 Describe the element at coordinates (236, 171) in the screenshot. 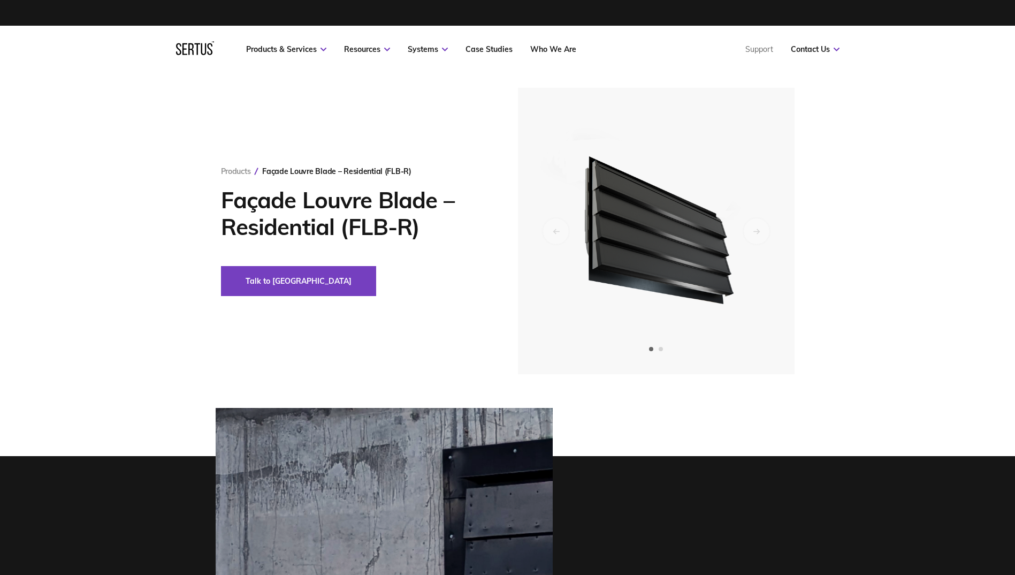

I see `a: Products` at that location.